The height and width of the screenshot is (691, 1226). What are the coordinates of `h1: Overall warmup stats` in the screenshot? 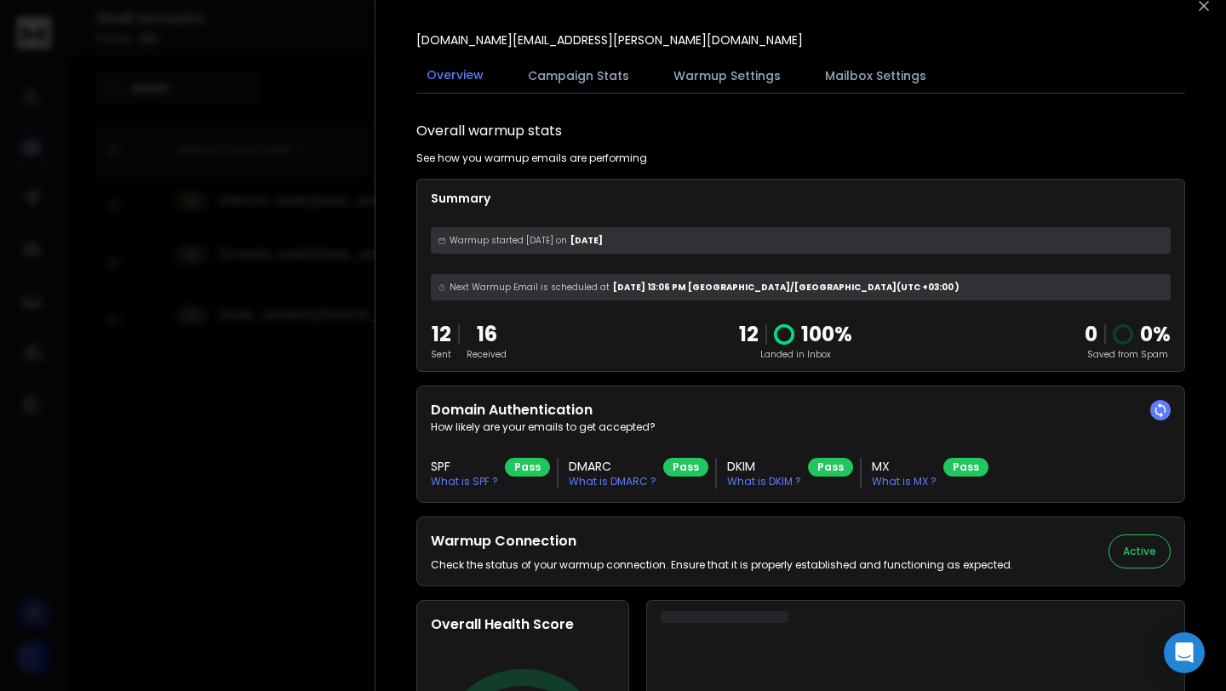 It's located at (489, 131).